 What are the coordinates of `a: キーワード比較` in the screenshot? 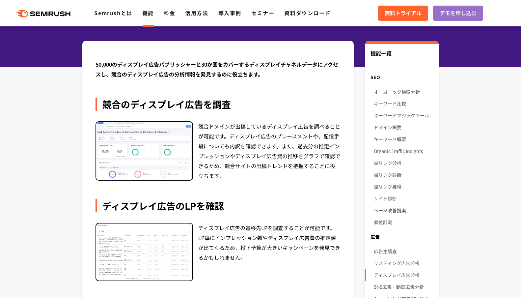 It's located at (403, 103).